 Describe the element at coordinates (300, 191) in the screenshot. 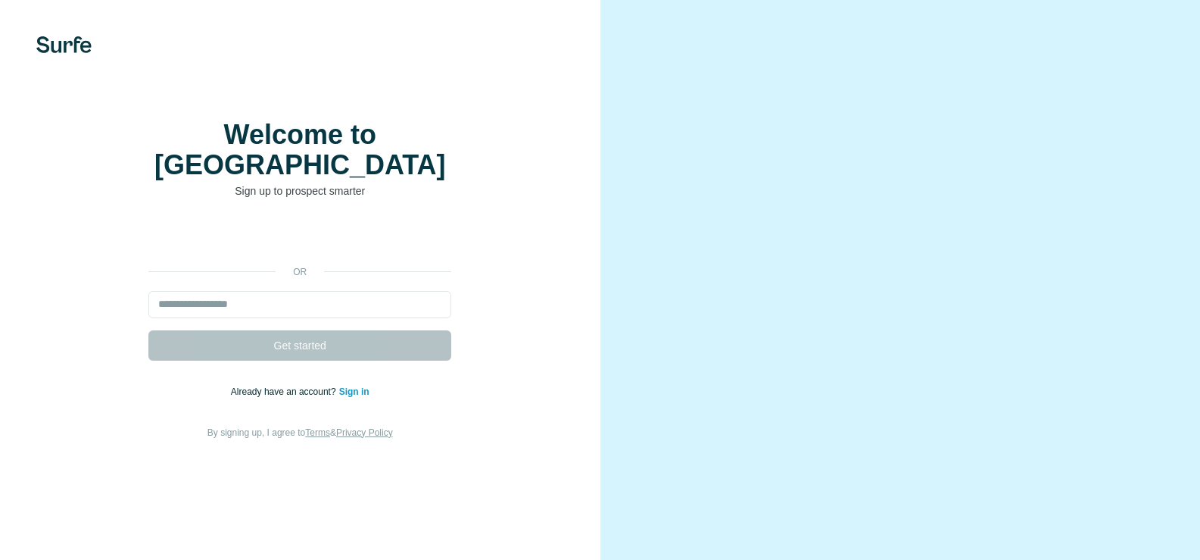

I see `p: Sign up to prospect smarter` at that location.